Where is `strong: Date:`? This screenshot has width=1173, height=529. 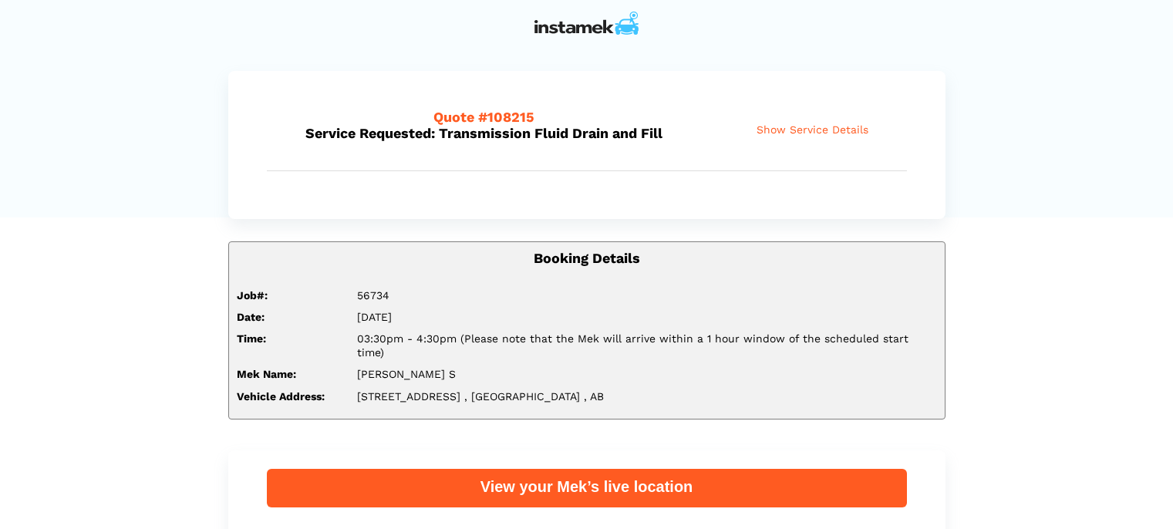 strong: Date: is located at coordinates (251, 317).